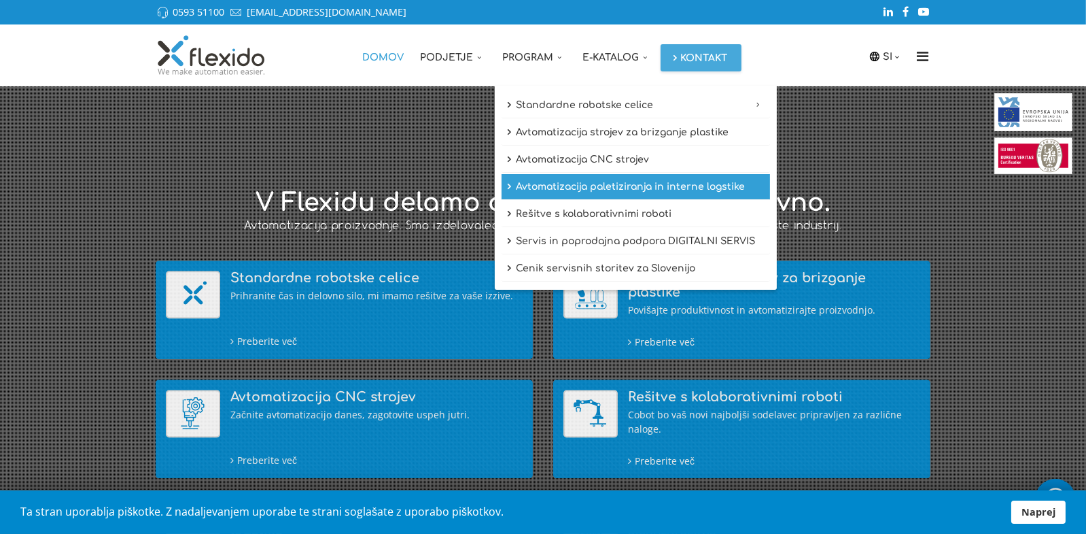 This screenshot has width=1086, height=534. Describe the element at coordinates (923, 55) in the screenshot. I see `a: Menu` at that location.